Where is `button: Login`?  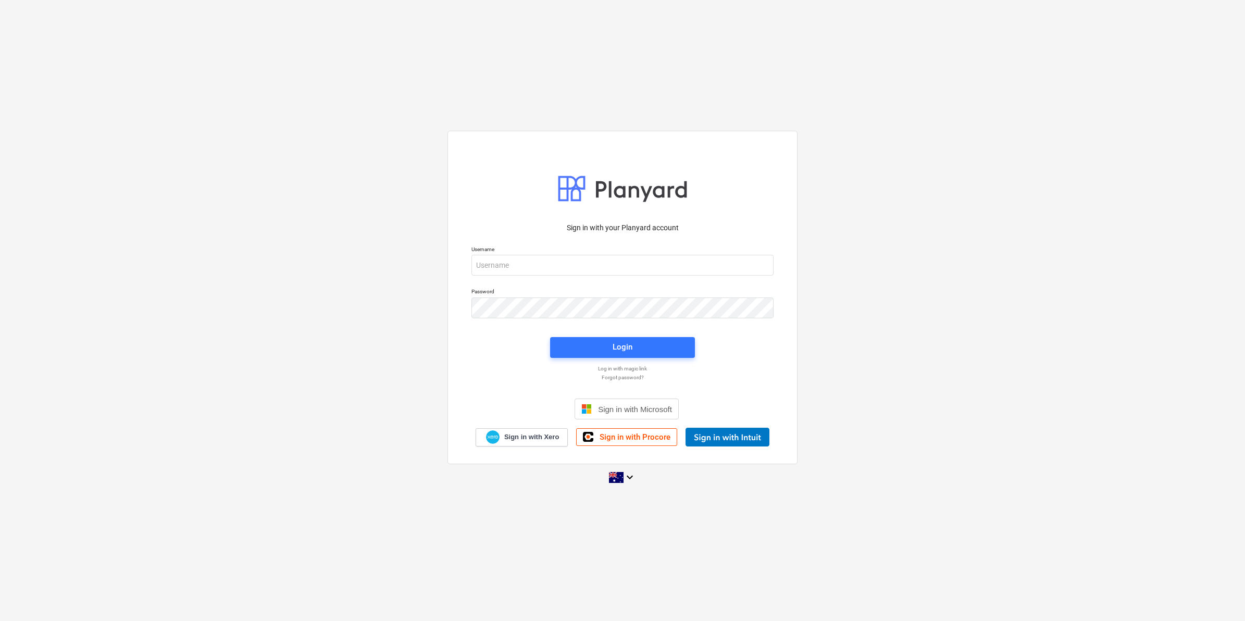 button: Login is located at coordinates (623, 348).